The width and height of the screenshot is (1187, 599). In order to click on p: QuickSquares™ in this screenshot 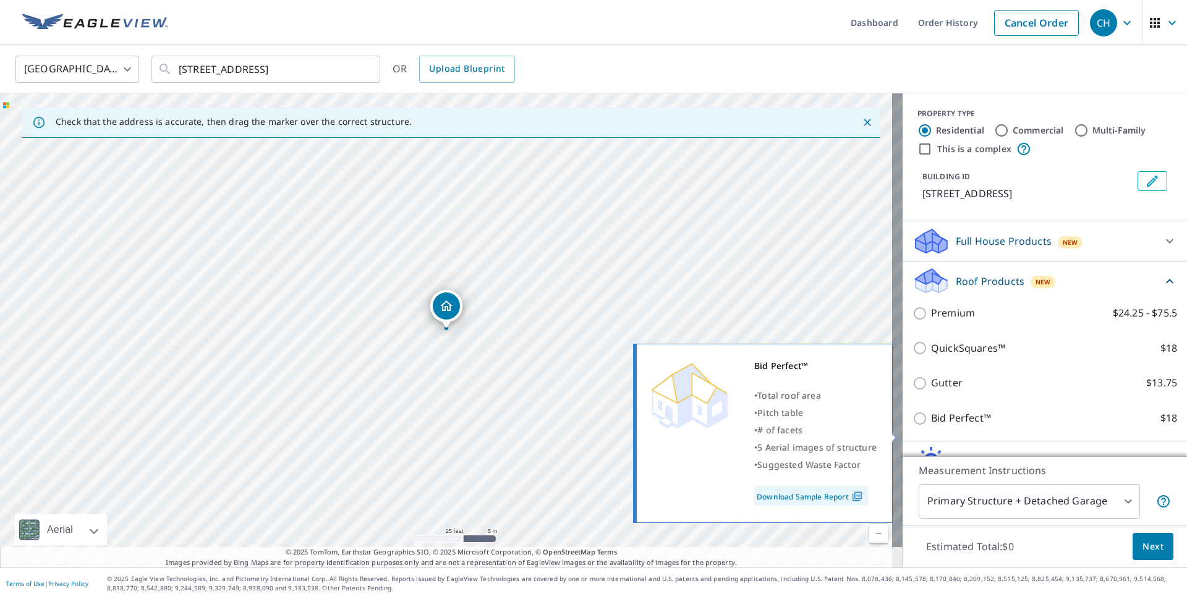, I will do `click(968, 348)`.